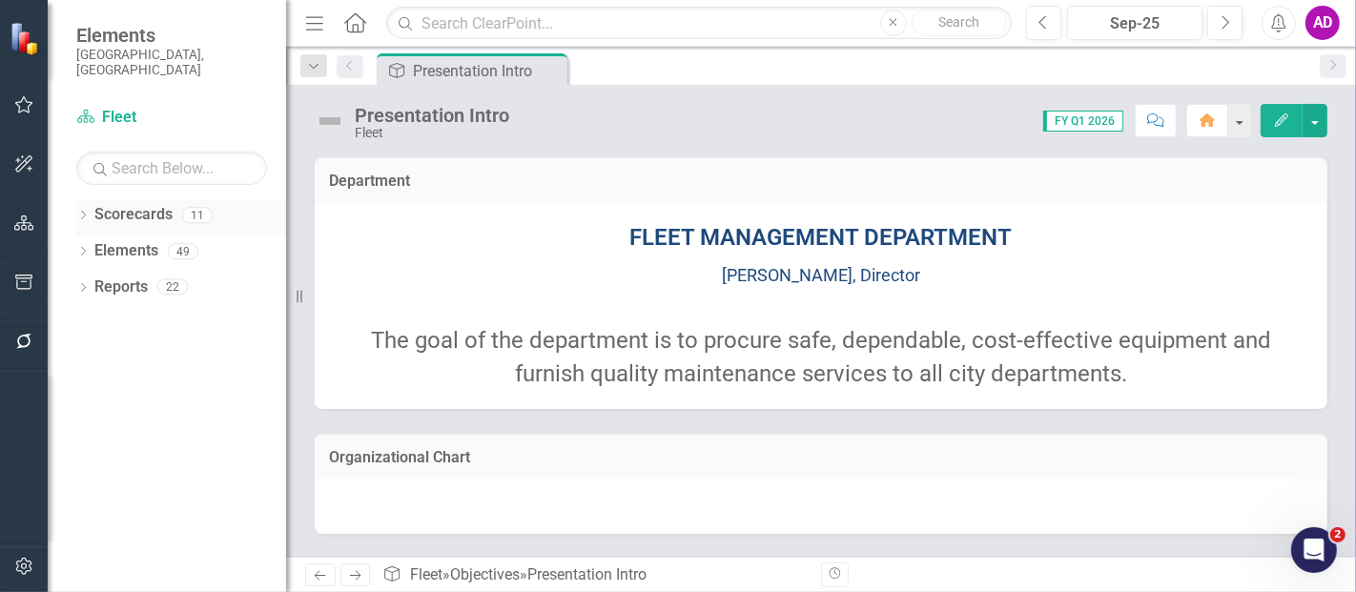  I want to click on img: ClearPoint Strategy, so click(26, 38).